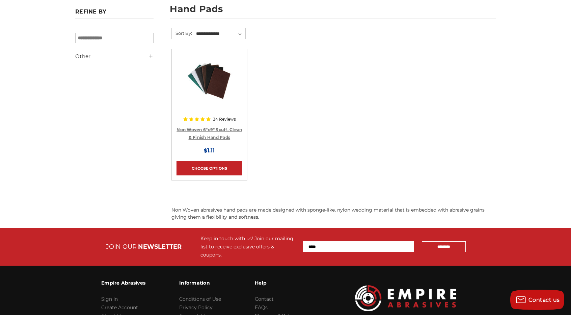  I want to click on h5: Refine by, so click(114, 14).